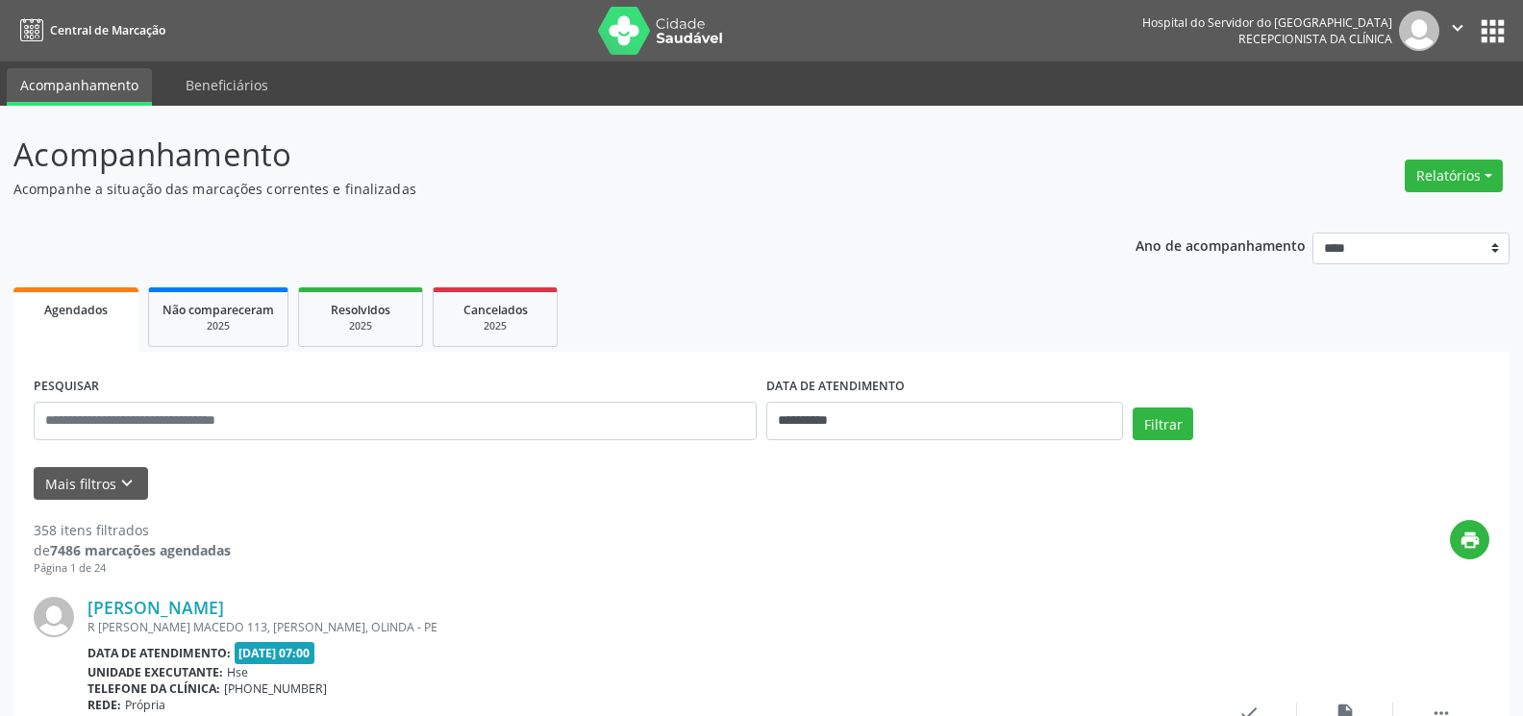  What do you see at coordinates (495, 310) in the screenshot?
I see `span: Cancelados` at bounding box center [495, 310].